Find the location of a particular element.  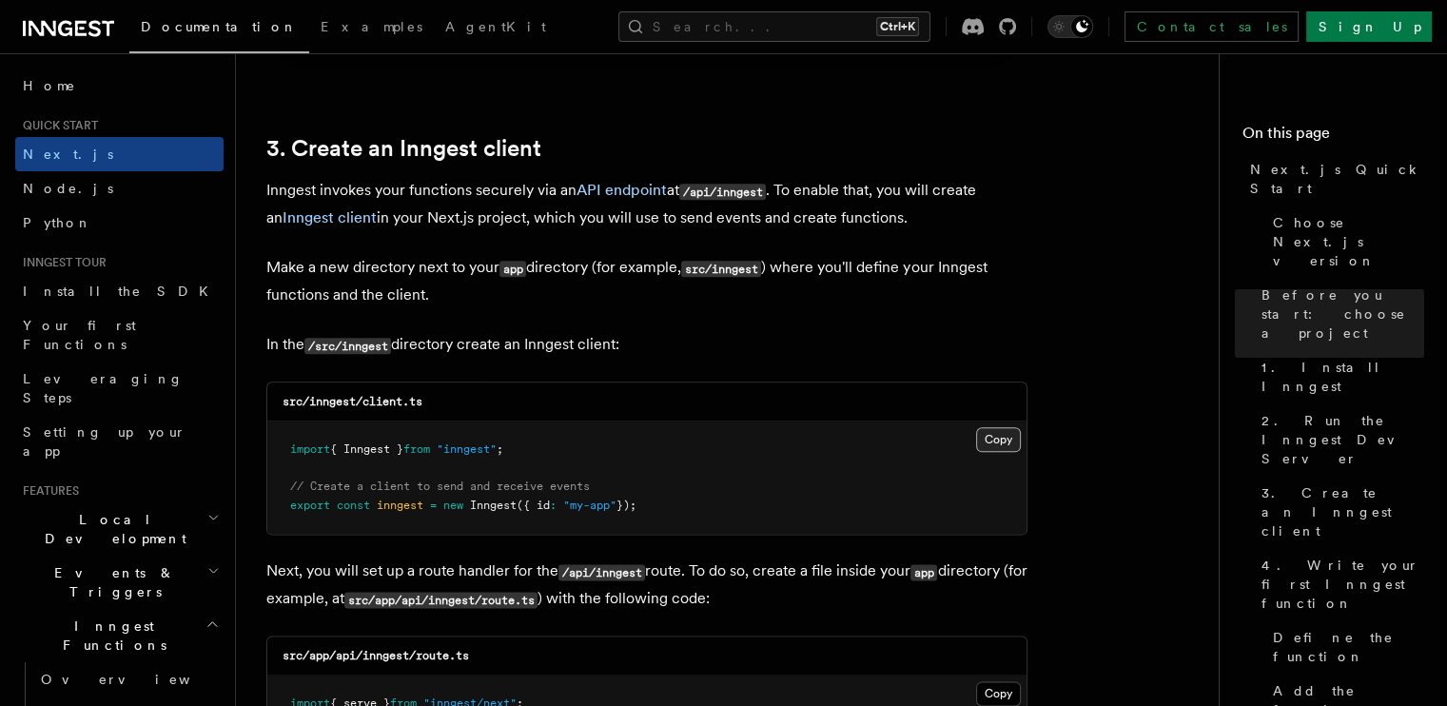

span: Choose Next.js version is located at coordinates (1348, 242).